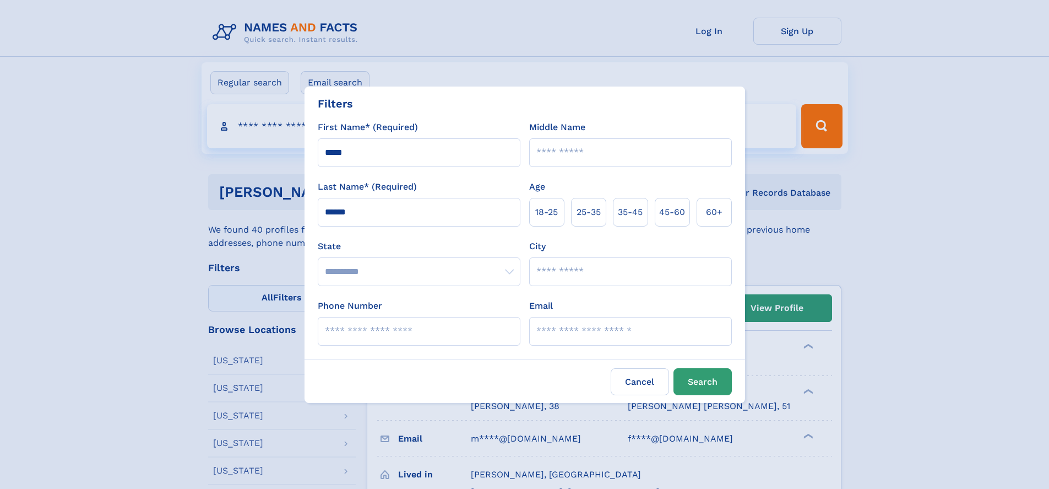  What do you see at coordinates (703, 381) in the screenshot?
I see `button: Search` at bounding box center [703, 381].